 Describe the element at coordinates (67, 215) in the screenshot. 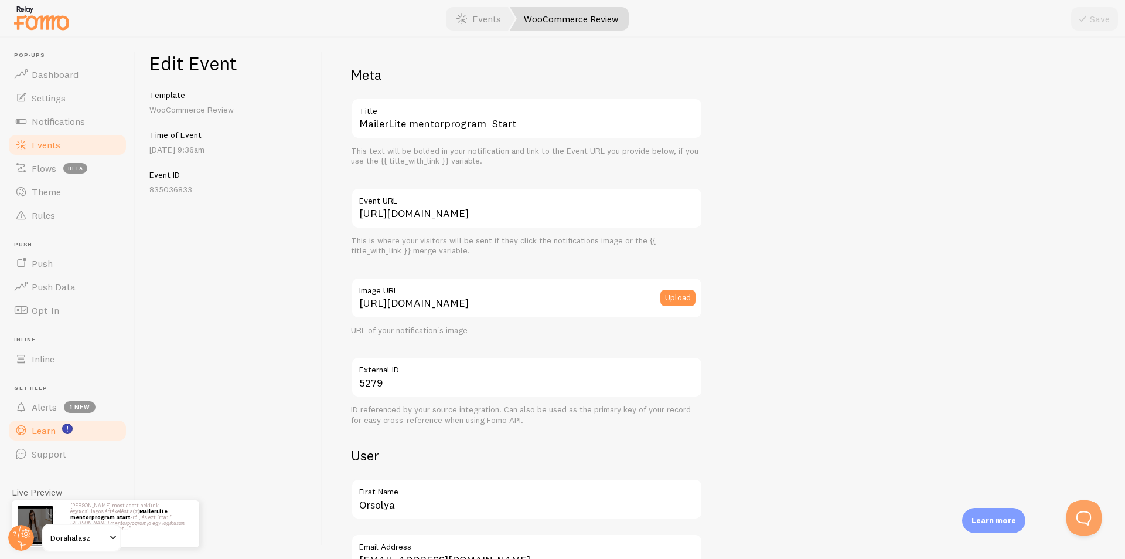

I see `a: Rules` at that location.